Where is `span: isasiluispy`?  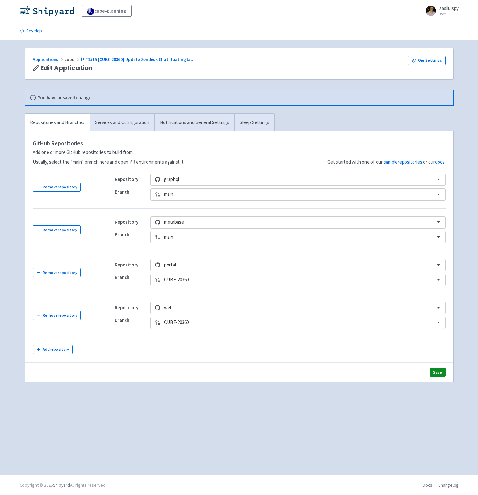 span: isasiluispy is located at coordinates (449, 8).